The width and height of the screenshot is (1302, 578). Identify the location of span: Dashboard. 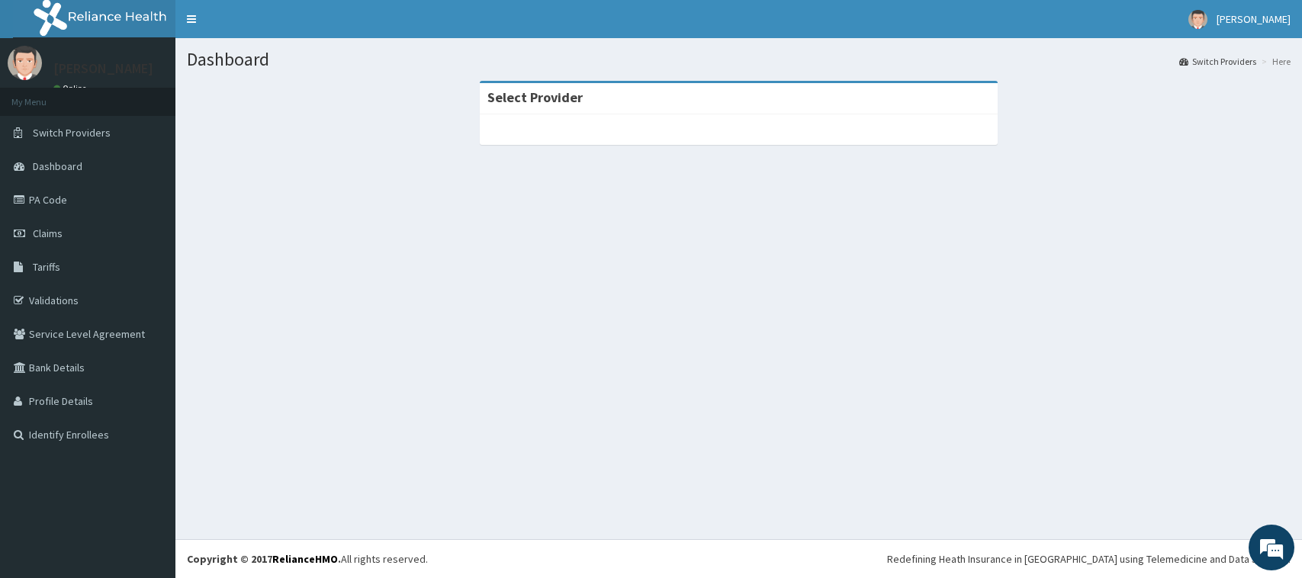
(57, 166).